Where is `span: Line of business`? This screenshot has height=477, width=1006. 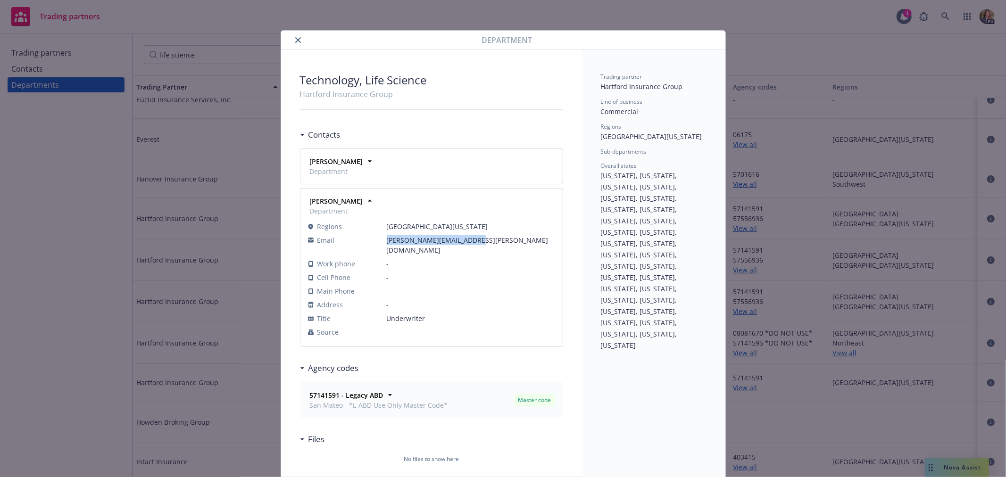
span: Line of business is located at coordinates (621, 101).